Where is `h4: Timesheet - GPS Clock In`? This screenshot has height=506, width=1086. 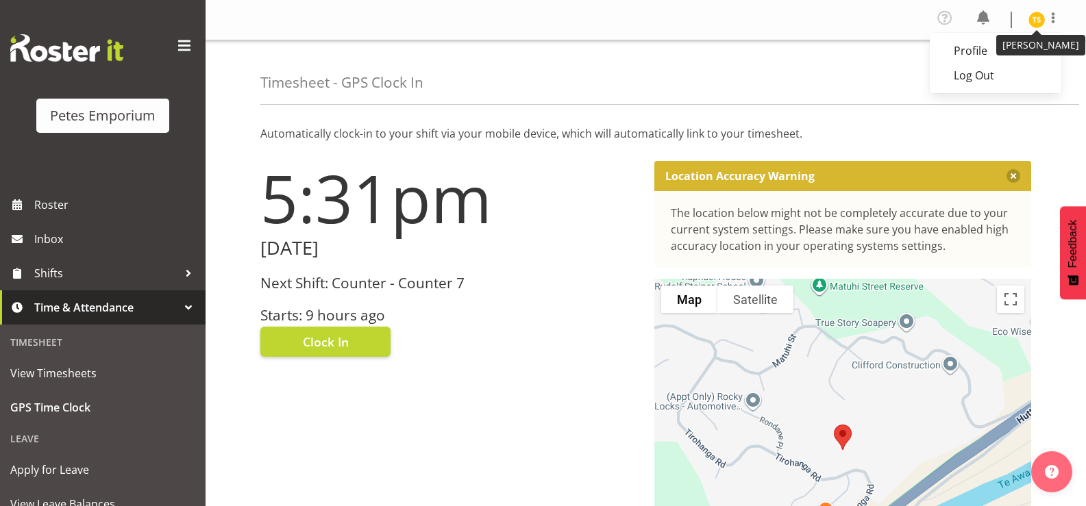
h4: Timesheet - GPS Clock In is located at coordinates (342, 82).